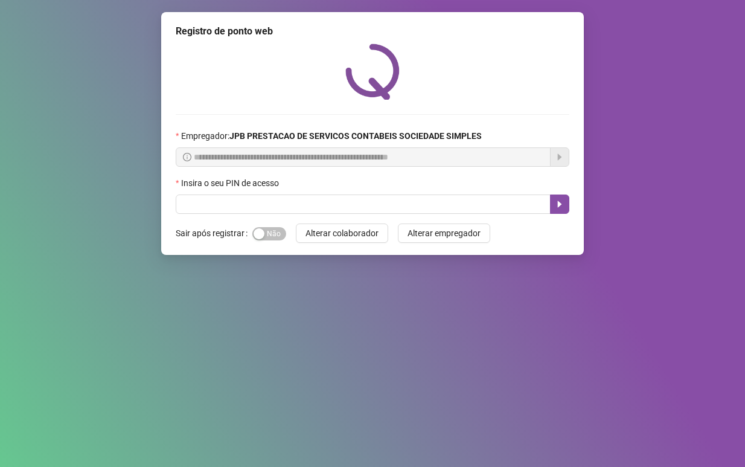  Describe the element at coordinates (231, 183) in the screenshot. I see `label: Insira o seu PIN de acesso` at that location.